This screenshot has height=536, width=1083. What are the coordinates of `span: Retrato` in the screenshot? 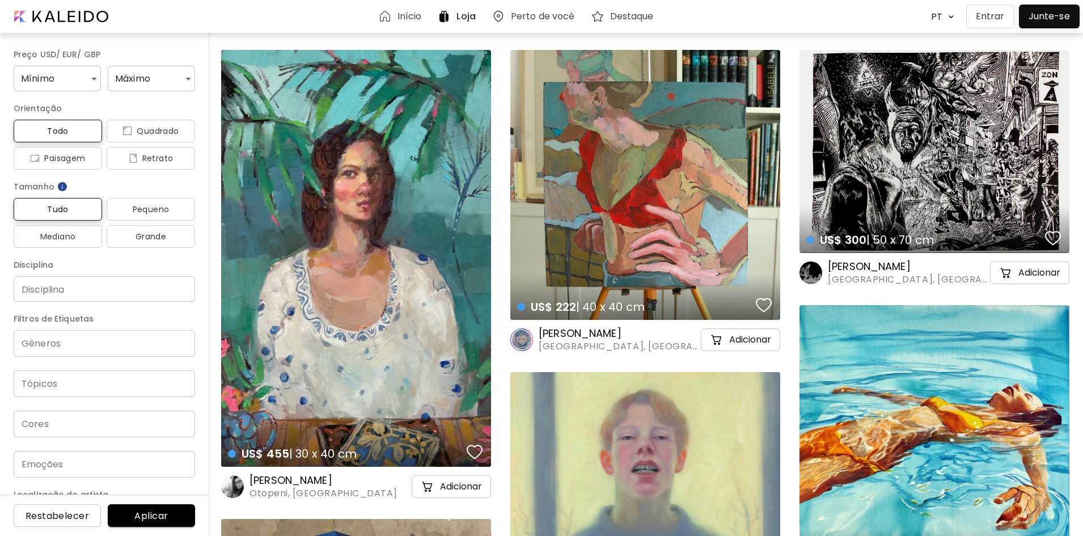 It's located at (151, 158).